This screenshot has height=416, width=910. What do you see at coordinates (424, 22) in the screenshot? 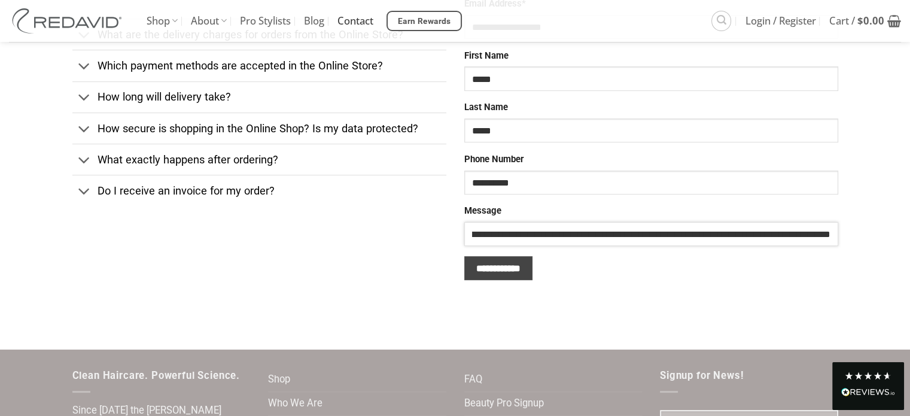
I see `span: Earn Rewards` at bounding box center [424, 22].